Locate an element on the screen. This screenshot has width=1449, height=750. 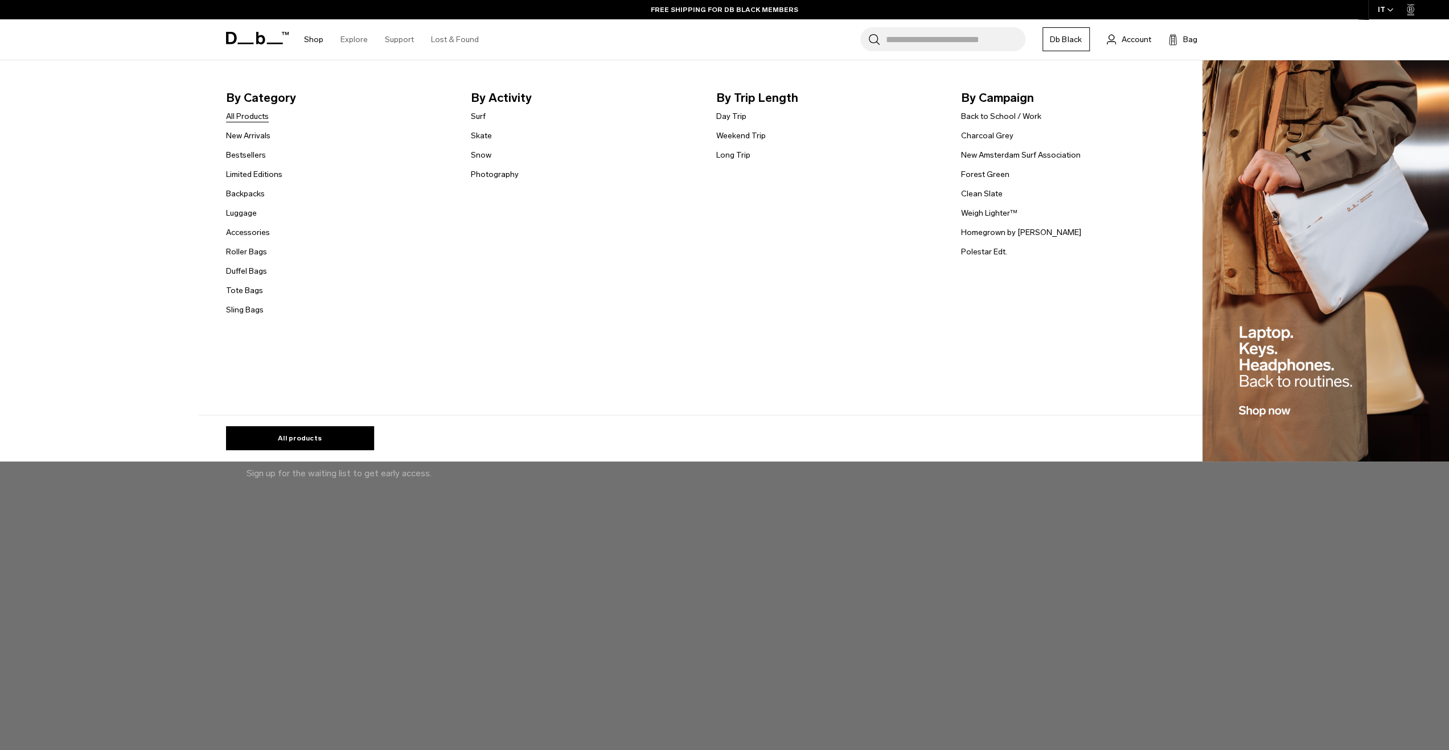
a: Lost & Found is located at coordinates (455, 39).